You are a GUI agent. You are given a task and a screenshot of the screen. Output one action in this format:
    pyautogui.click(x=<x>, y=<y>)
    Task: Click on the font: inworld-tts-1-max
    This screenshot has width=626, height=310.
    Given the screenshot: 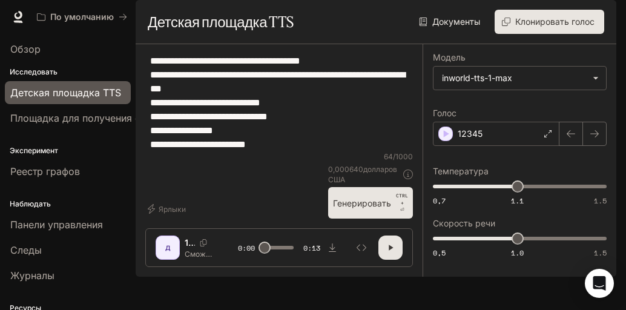 What is the action you would take?
    pyautogui.click(x=477, y=78)
    